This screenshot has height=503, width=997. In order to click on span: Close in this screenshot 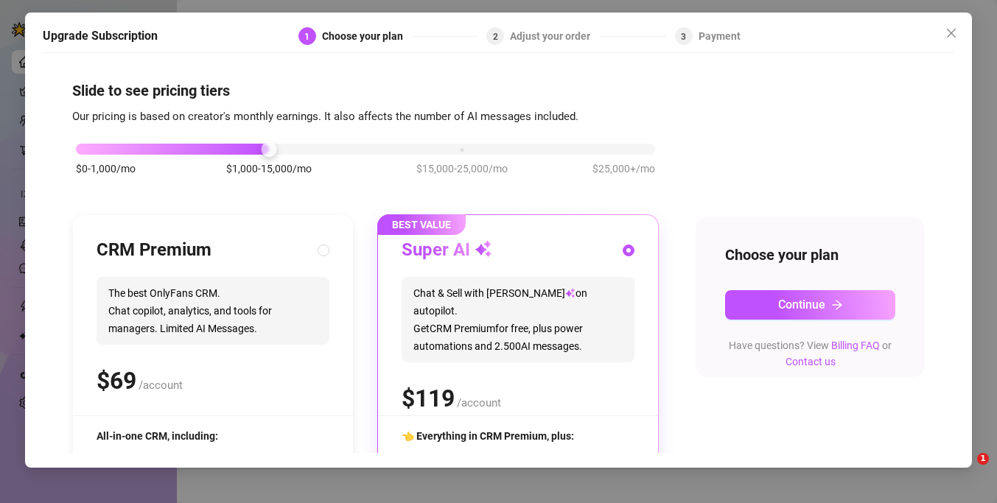, I will do `click(952, 33)`.